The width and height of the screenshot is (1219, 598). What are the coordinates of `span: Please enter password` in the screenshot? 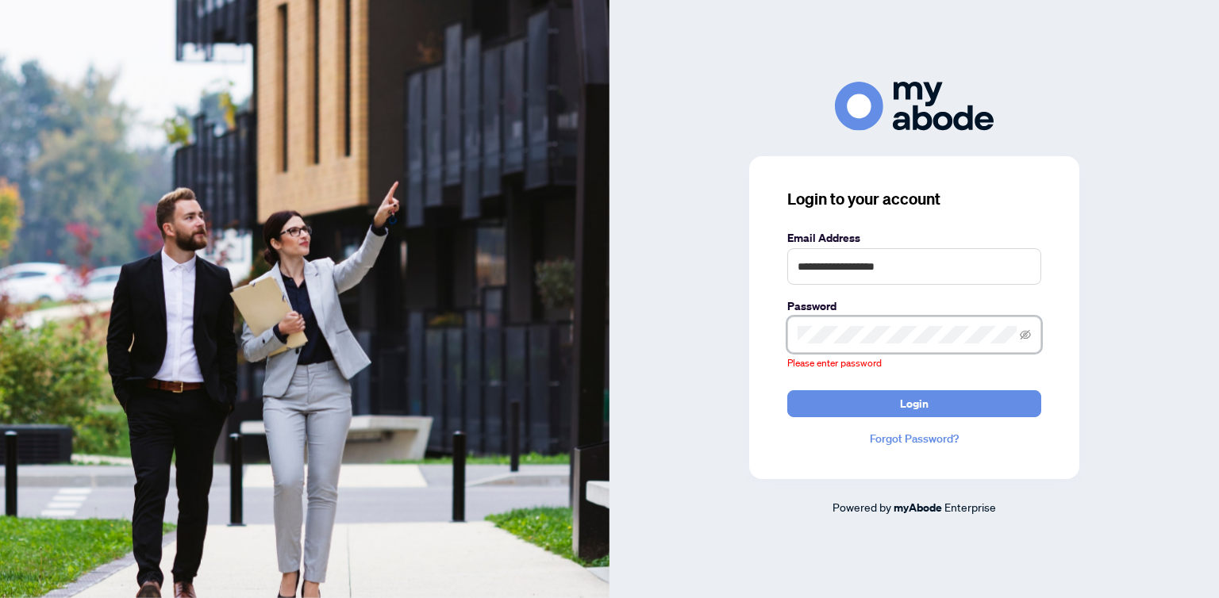 It's located at (834, 363).